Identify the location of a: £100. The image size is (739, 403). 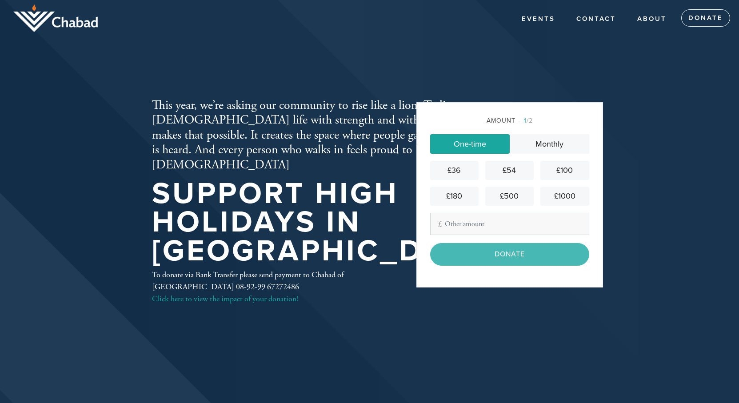
(564, 170).